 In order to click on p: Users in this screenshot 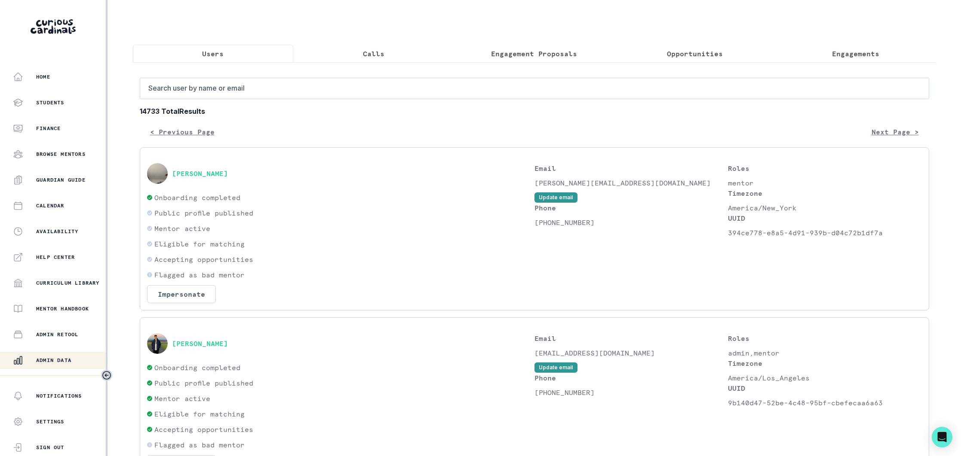, I will do `click(213, 54)`.